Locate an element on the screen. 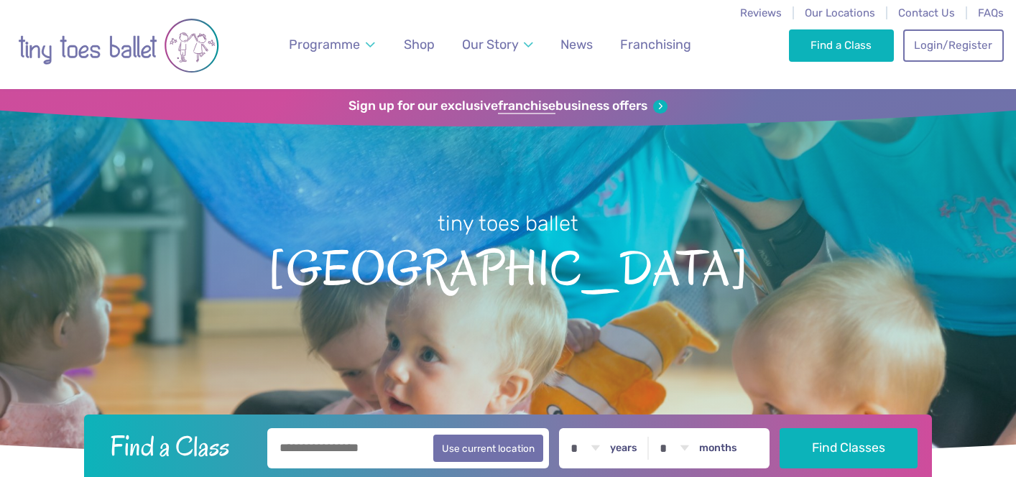 This screenshot has height=477, width=1016. button: Find Classes is located at coordinates (849, 449).